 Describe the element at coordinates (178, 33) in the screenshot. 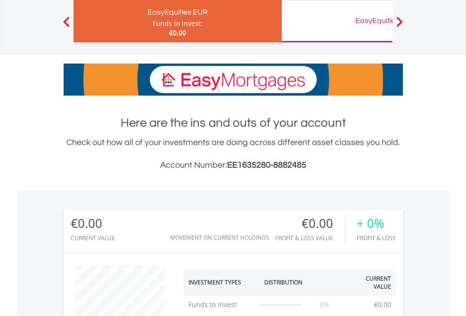

I see `span: €0.00` at that location.